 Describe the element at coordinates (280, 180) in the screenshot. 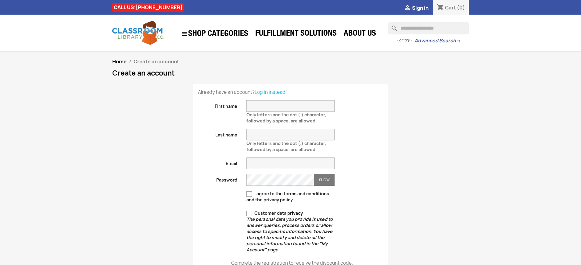

I see `input: Password input` at that location.